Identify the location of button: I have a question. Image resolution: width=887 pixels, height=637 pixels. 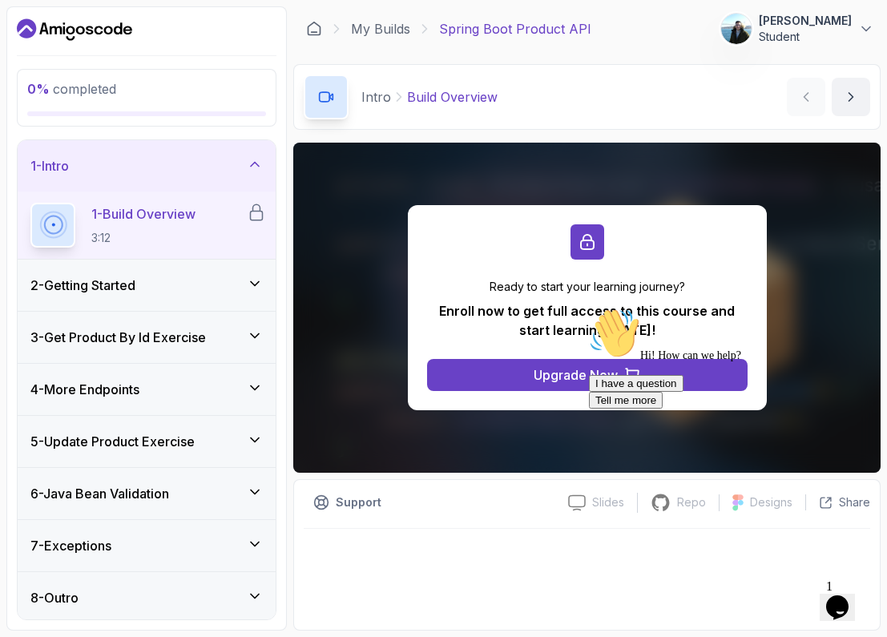
(54, 82).